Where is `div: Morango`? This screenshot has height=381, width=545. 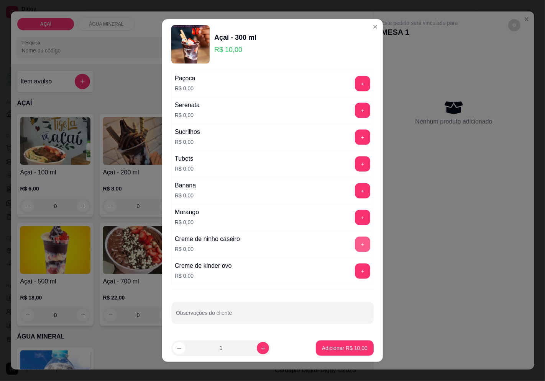 div: Morango is located at coordinates (187, 213).